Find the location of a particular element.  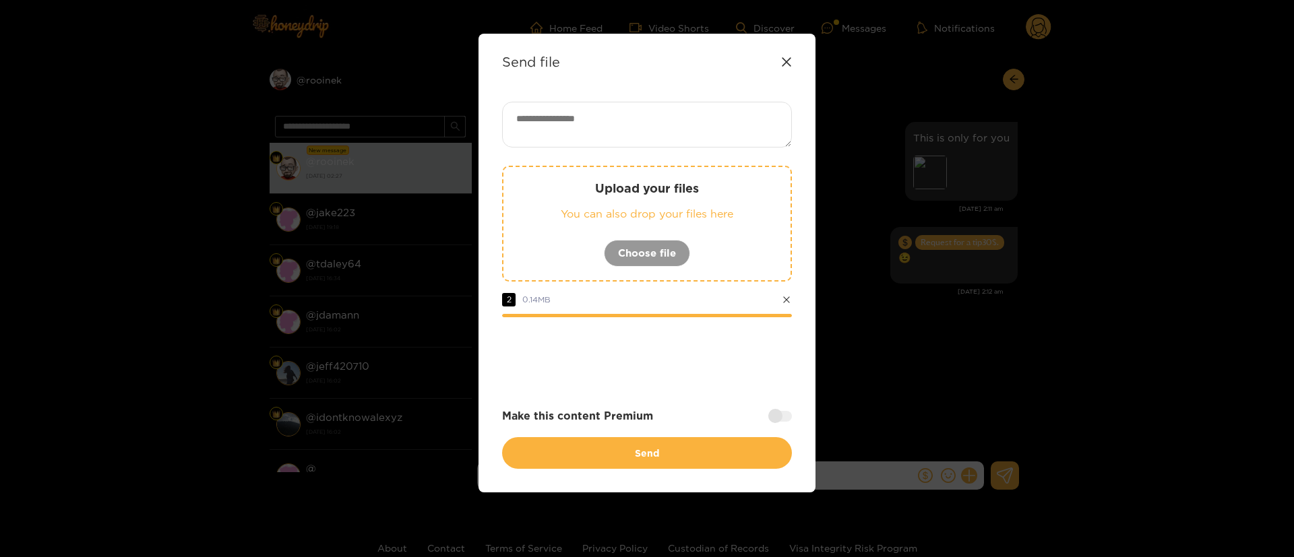

span: 0.14 MB is located at coordinates (536, 299).